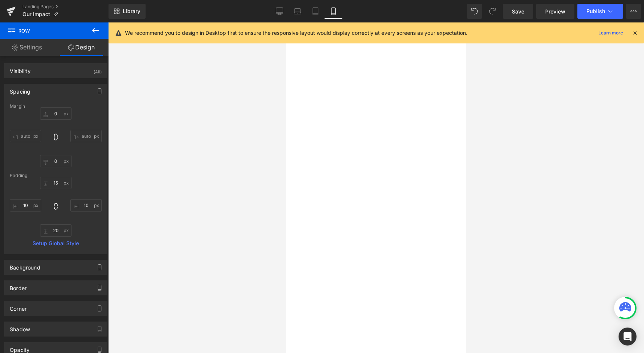 Image resolution: width=644 pixels, height=353 pixels. I want to click on a: Landing Pages, so click(66, 7).